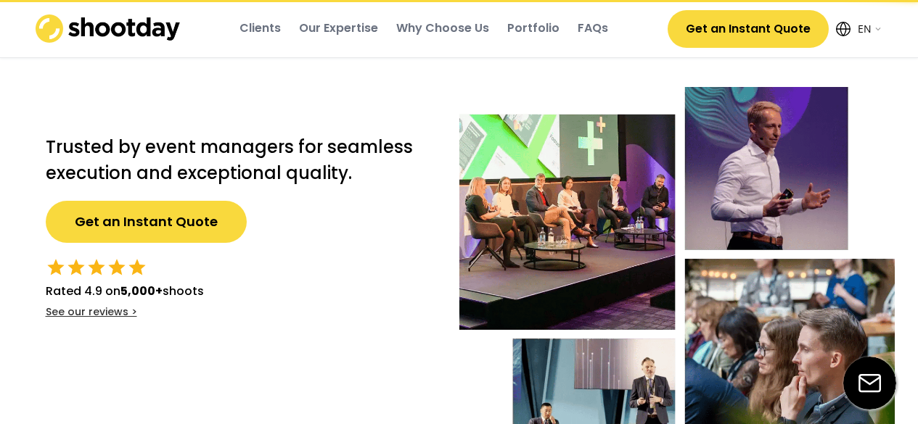  What do you see at coordinates (593, 28) in the screenshot?
I see `div: FAQs` at bounding box center [593, 28].